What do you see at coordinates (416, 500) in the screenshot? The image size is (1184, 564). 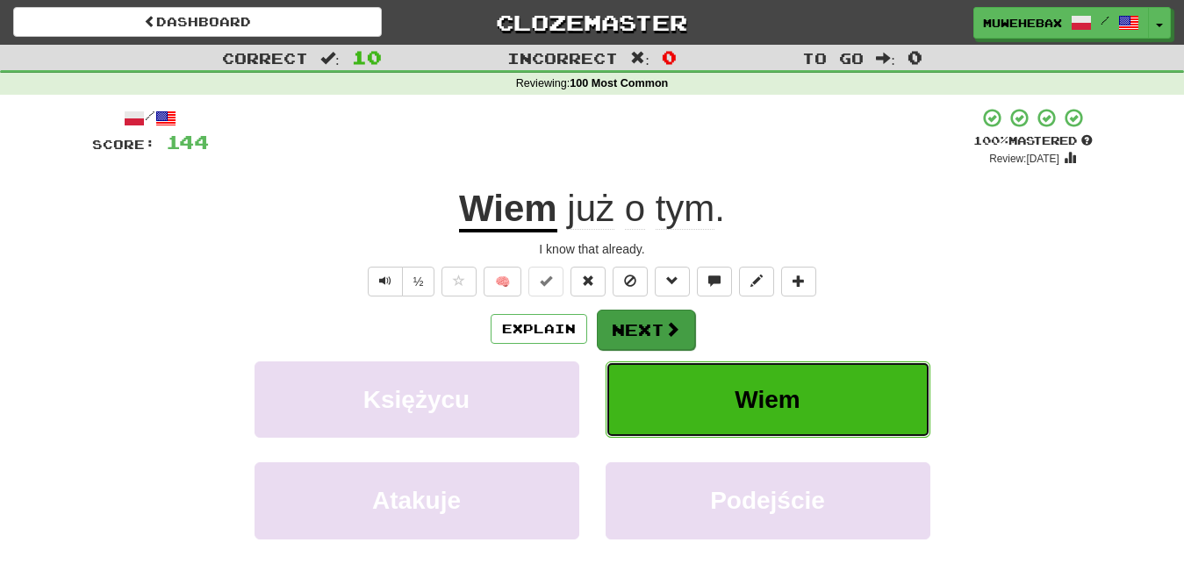 I see `span: Atakuje` at bounding box center [416, 500].